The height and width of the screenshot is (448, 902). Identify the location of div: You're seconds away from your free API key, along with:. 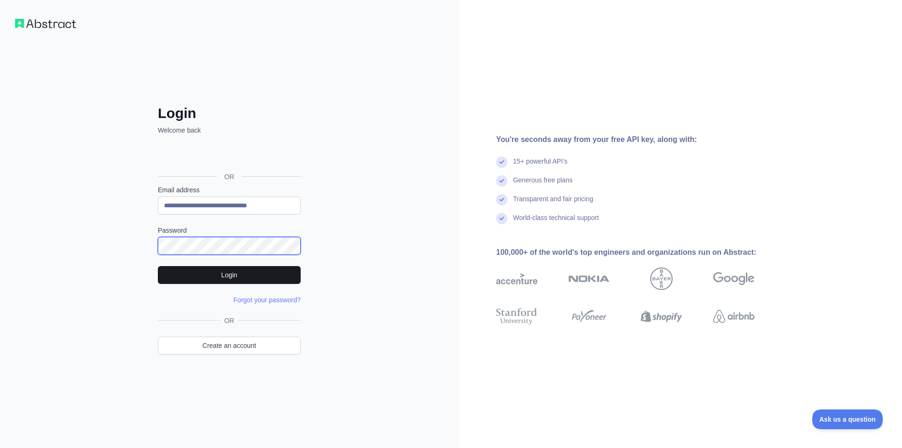
(640, 140).